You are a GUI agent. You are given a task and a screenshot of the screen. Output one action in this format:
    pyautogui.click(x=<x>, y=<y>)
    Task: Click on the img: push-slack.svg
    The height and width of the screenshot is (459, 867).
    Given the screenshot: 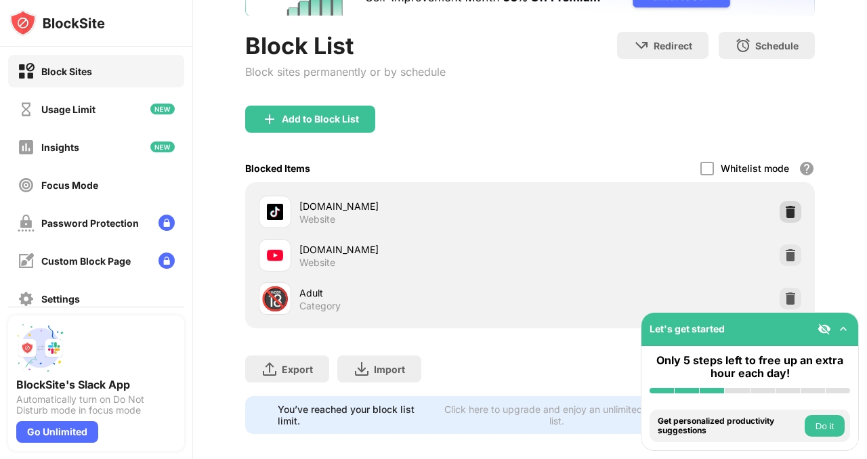 What is the action you would take?
    pyautogui.click(x=41, y=348)
    